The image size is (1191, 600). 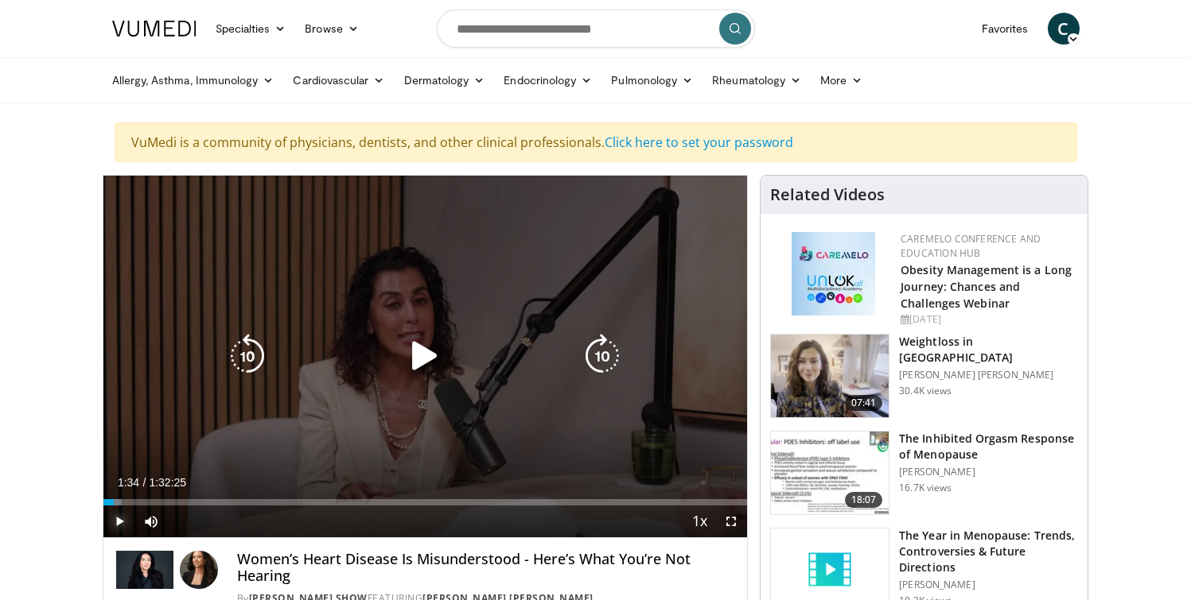 What do you see at coordinates (167, 483) in the screenshot?
I see `span: 1:32:25` at bounding box center [167, 483].